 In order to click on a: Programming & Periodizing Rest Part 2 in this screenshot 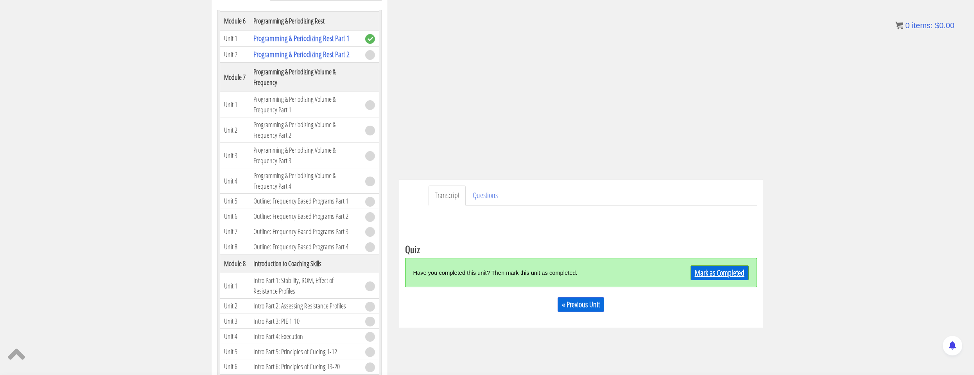, I will do `click(301, 54)`.